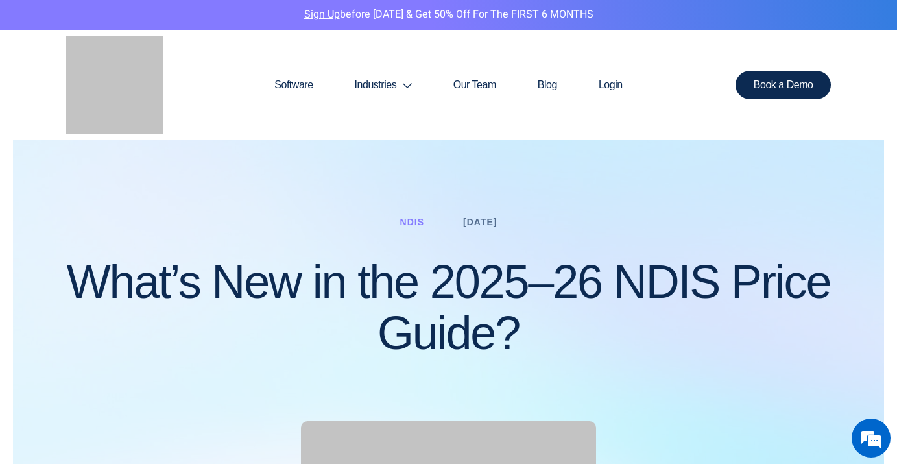 The width and height of the screenshot is (897, 464). Describe the element at coordinates (293, 85) in the screenshot. I see `a: Software` at that location.